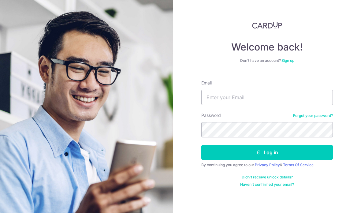 The image size is (361, 213). Describe the element at coordinates (267, 97) in the screenshot. I see `input: Enter your Email` at that location.